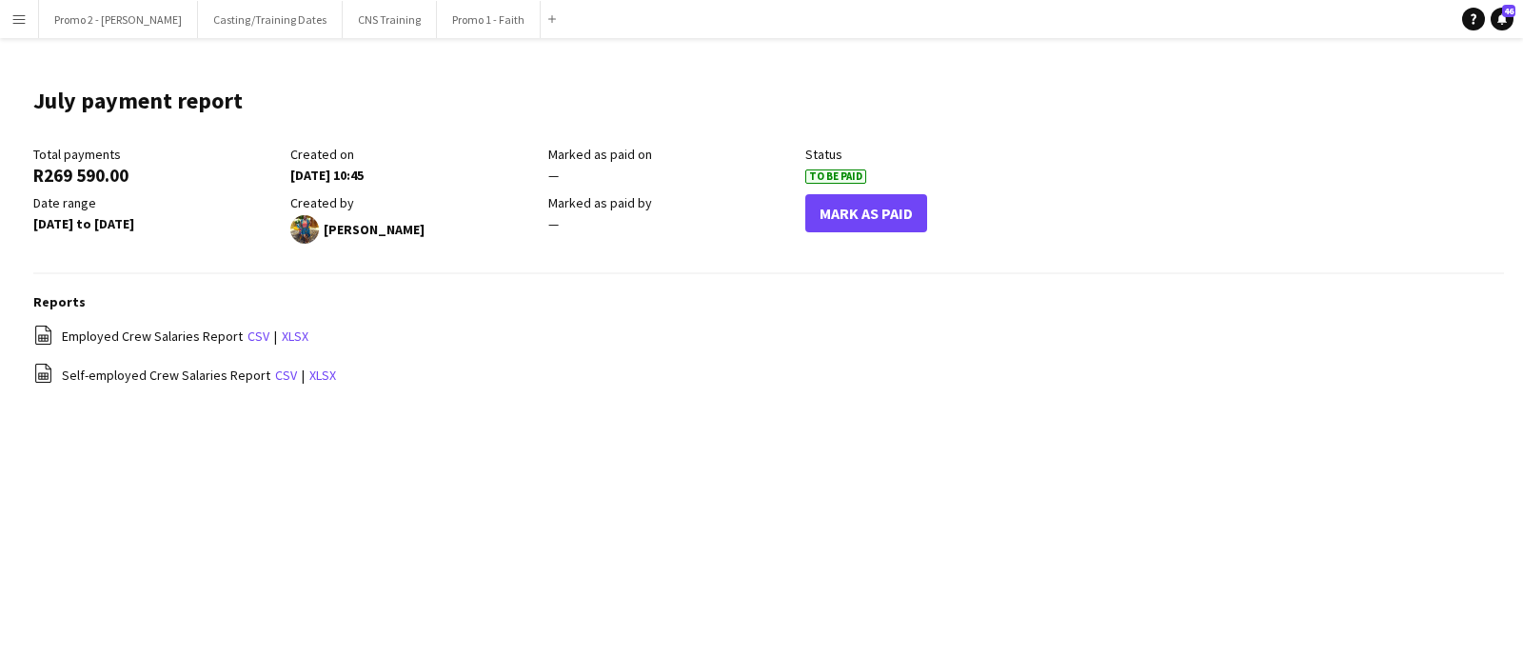 The image size is (1523, 656). What do you see at coordinates (414, 154) in the screenshot?
I see `div: Created on` at bounding box center [414, 154].